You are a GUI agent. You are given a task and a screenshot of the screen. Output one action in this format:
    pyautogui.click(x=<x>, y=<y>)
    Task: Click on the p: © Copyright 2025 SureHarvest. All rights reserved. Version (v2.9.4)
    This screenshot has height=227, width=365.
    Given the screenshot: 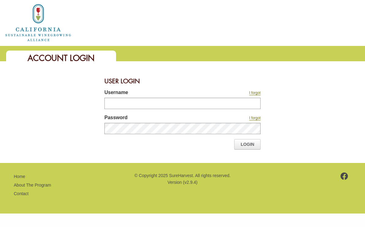 What is the action you would take?
    pyautogui.click(x=182, y=179)
    